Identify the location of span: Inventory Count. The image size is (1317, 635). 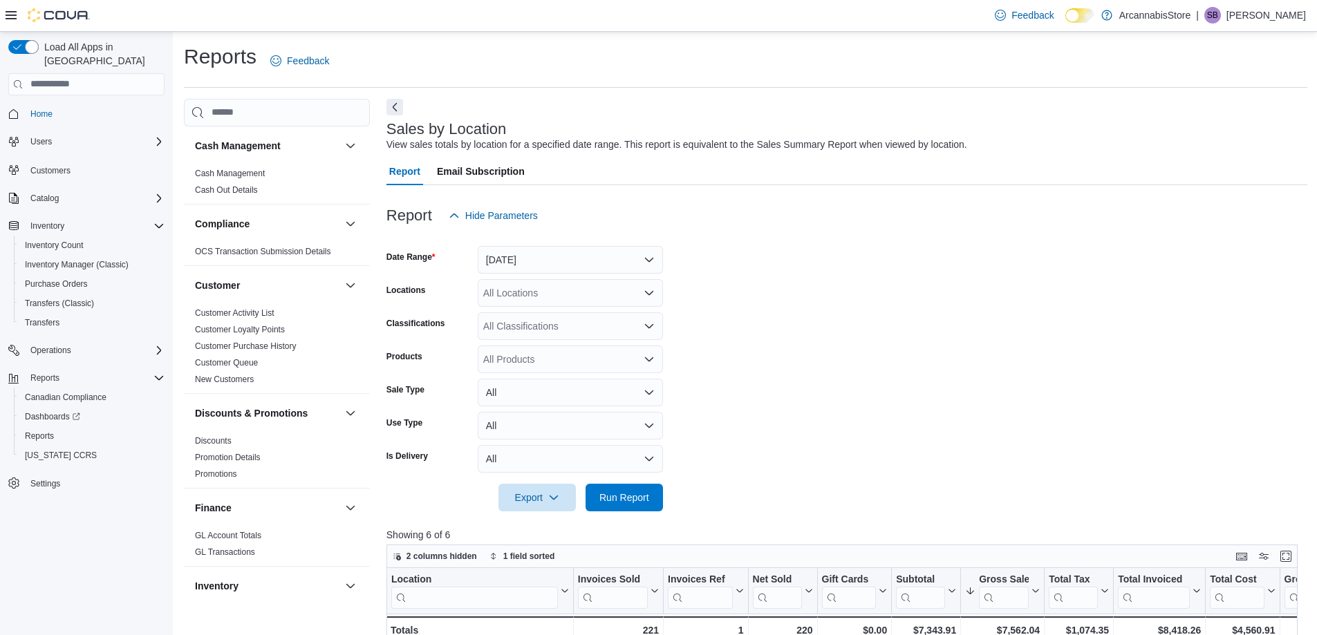
(54, 245).